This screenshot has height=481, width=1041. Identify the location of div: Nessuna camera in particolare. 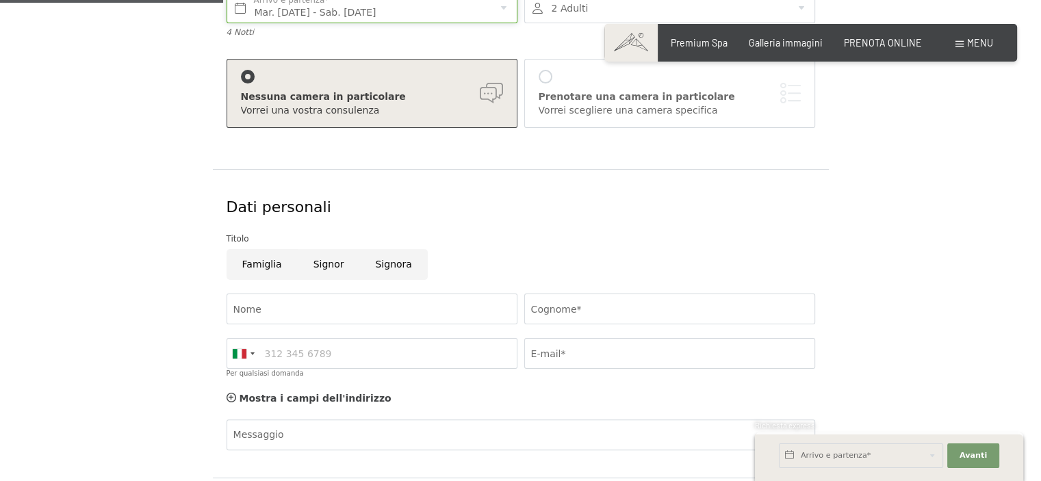
(372, 97).